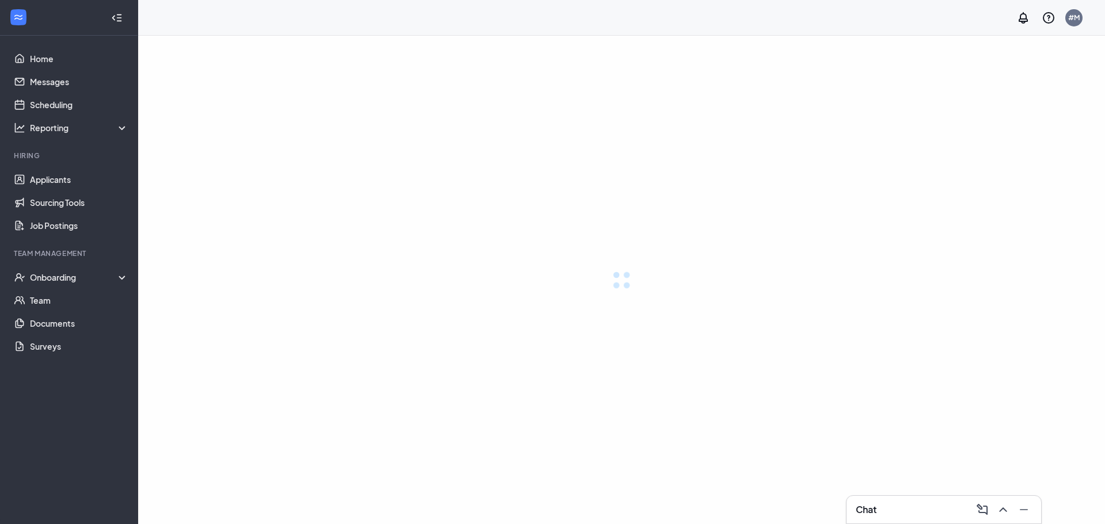 This screenshot has height=524, width=1105. What do you see at coordinates (70, 155) in the screenshot?
I see `div: Hiring` at bounding box center [70, 155].